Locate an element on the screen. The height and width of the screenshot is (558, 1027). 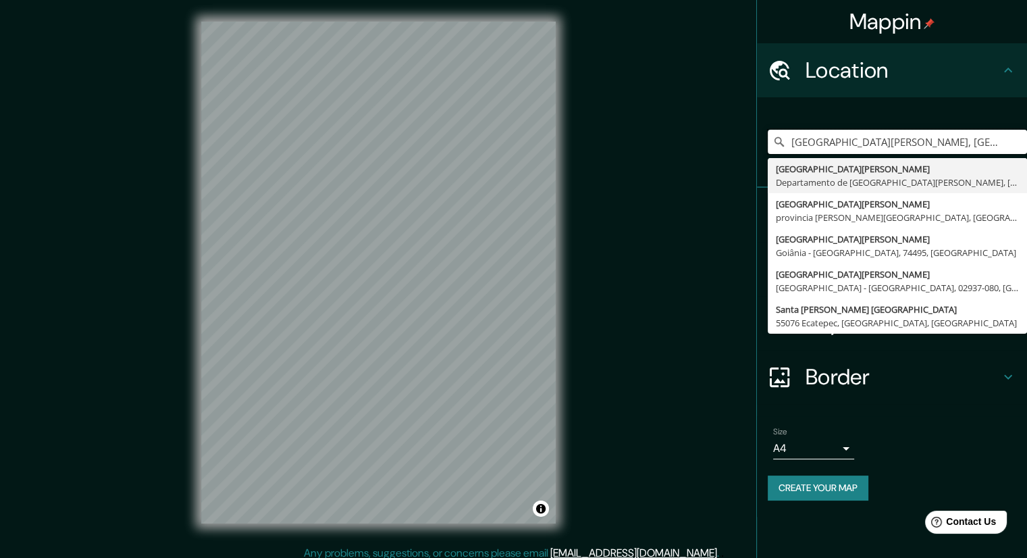
span: Contact Us is located at coordinates (64, 16).